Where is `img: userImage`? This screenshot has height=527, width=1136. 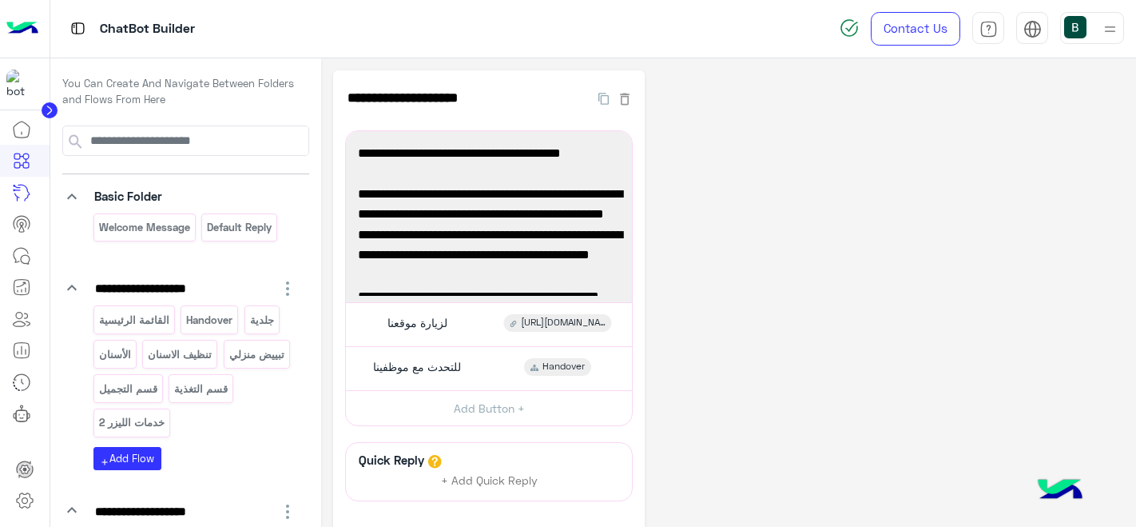 img: userImage is located at coordinates (1076, 27).